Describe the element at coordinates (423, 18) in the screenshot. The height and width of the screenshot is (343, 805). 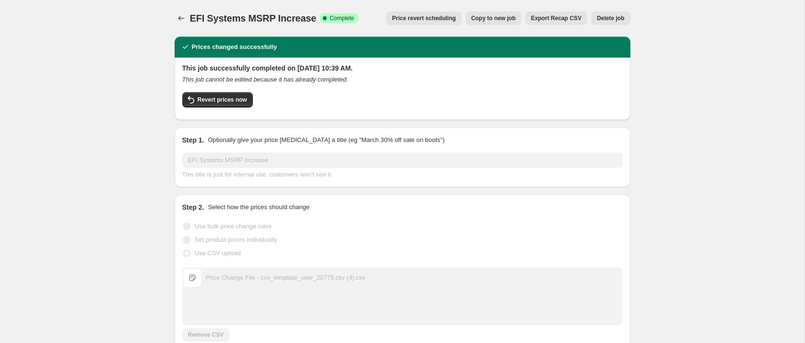
I see `button: Price revert scheduling` at that location.